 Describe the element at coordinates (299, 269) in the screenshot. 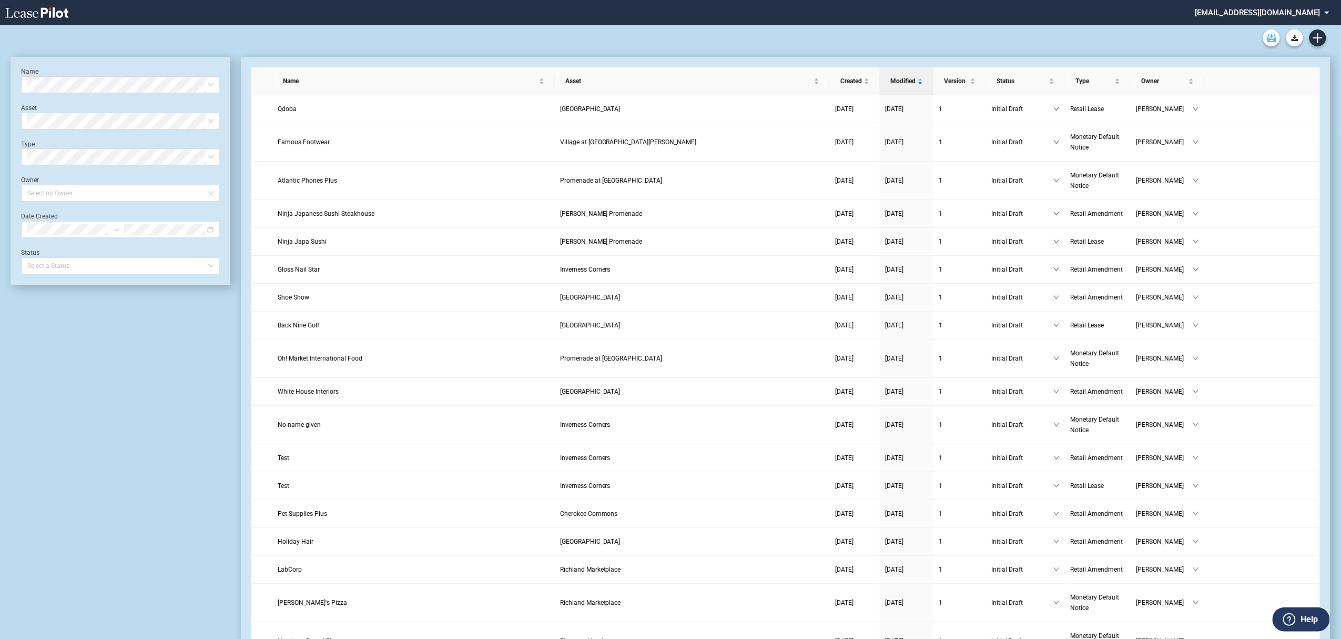

I see `span: Gloss Nail Star` at that location.